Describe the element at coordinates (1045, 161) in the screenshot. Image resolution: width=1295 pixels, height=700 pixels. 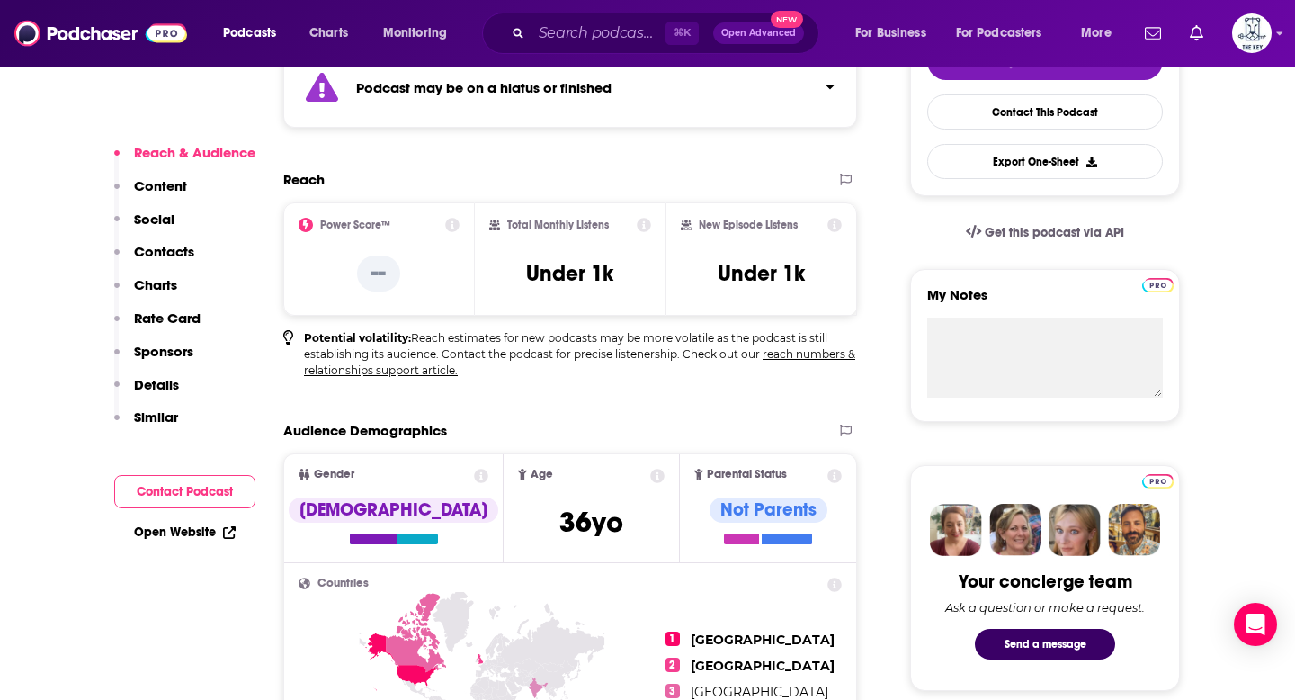
I see `button: Export One-Sheet` at that location.